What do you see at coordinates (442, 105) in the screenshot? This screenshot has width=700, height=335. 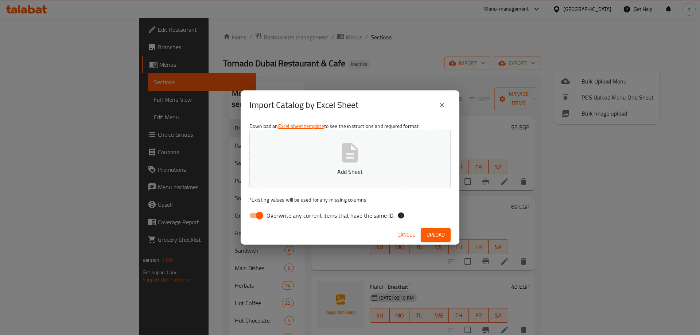 I see `button: close` at bounding box center [442, 105].